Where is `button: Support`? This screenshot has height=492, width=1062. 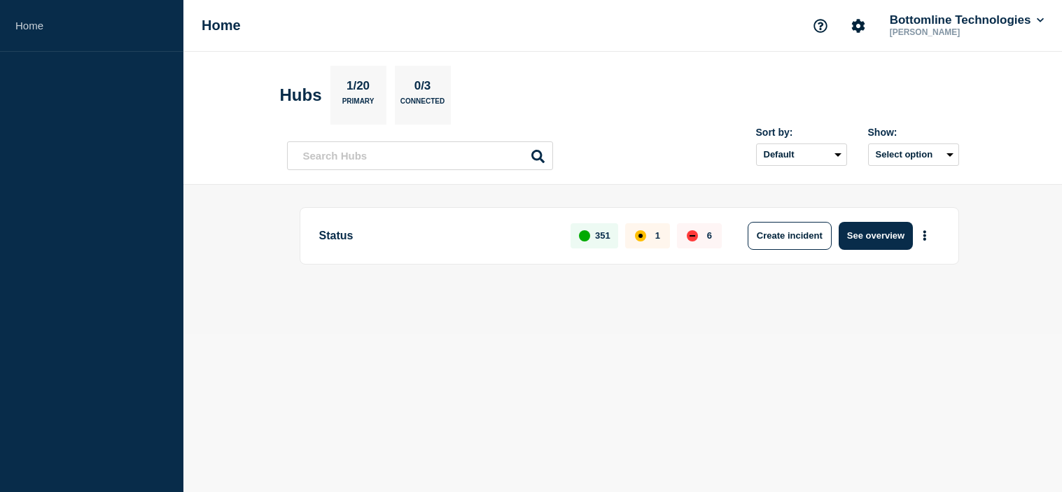 button: Support is located at coordinates (821, 26).